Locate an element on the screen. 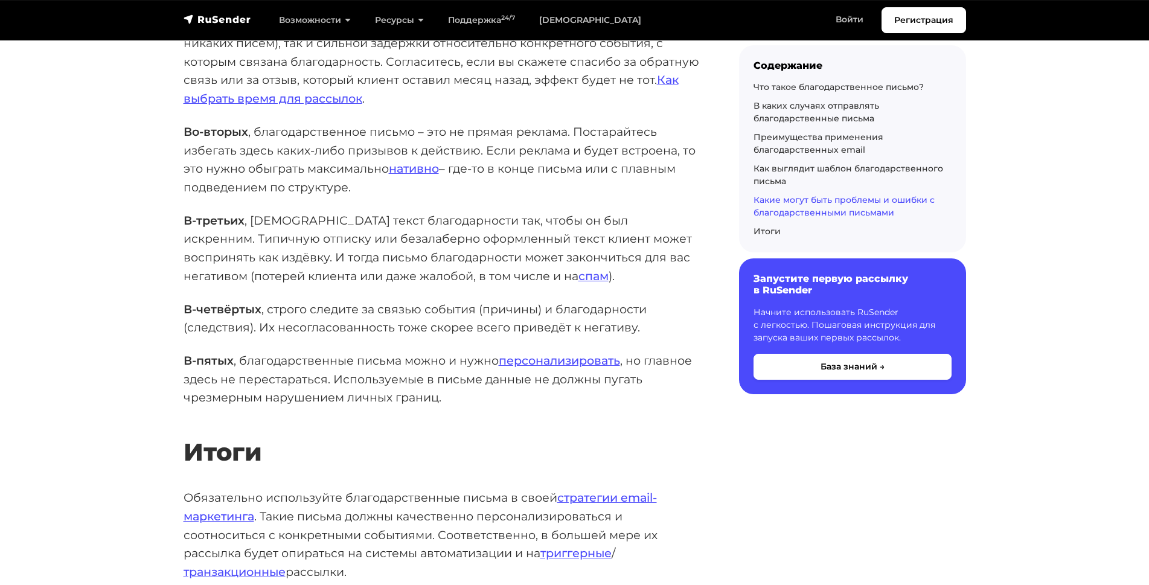  a: Какие могут быть проблемы и ошибки с благодарственными письмами is located at coordinates (844, 206).